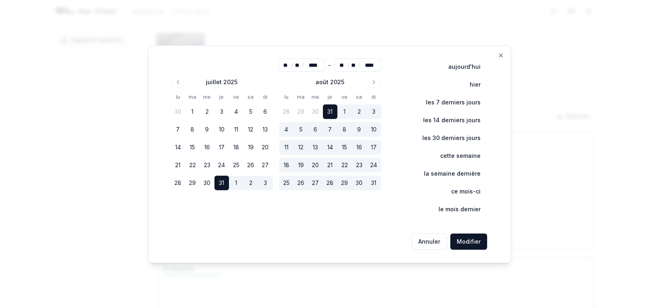 The width and height of the screenshot is (659, 308). I want to click on button: la semaine dernière, so click(447, 174).